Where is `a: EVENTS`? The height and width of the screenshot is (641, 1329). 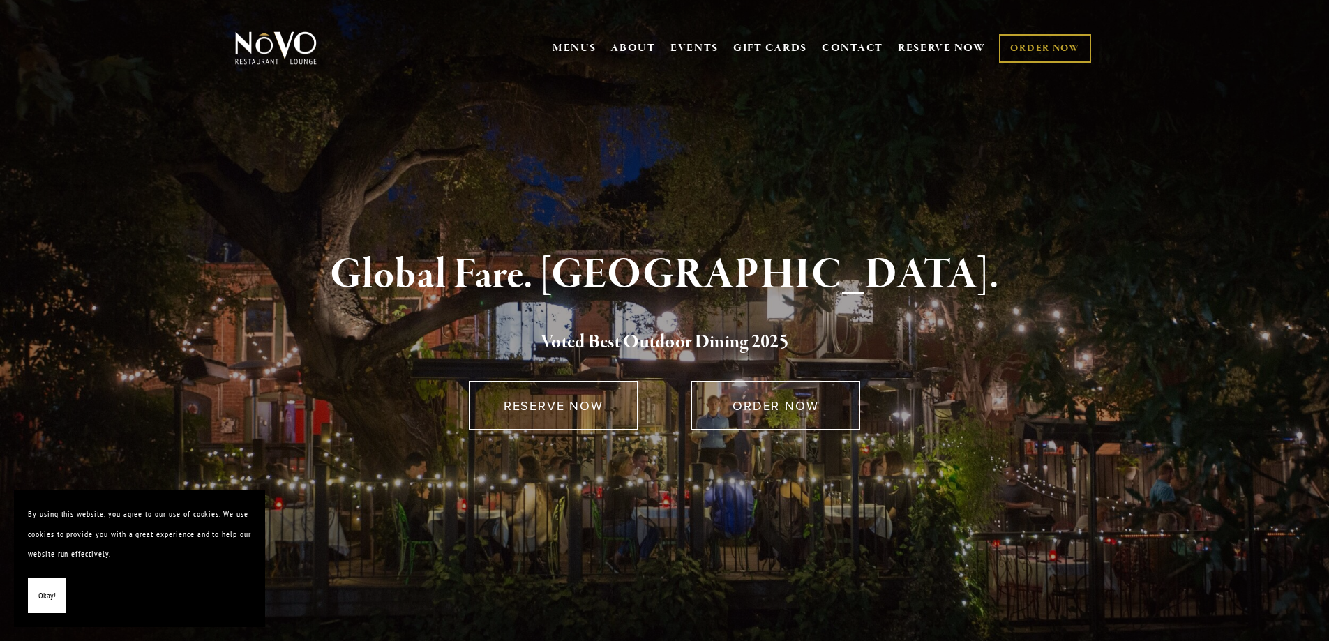
a: EVENTS is located at coordinates (694, 48).